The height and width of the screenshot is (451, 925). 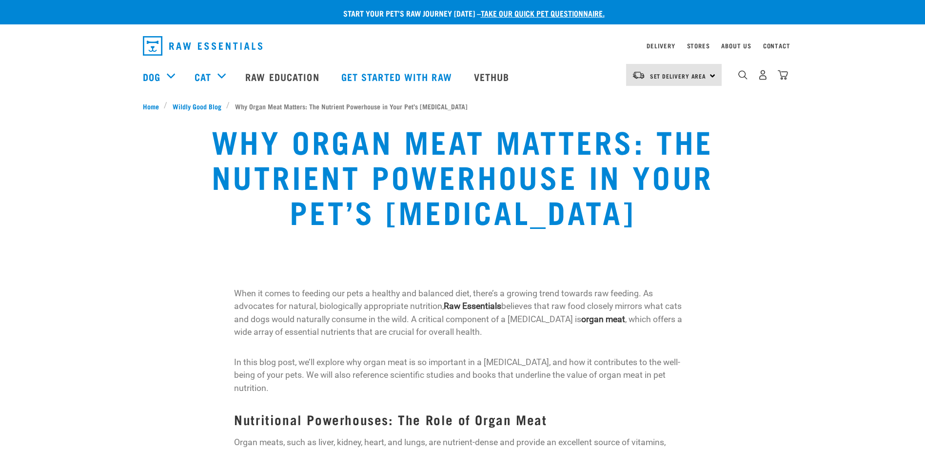 What do you see at coordinates (543, 13) in the screenshot?
I see `a: take our quick pet questionnaire.` at bounding box center [543, 13].